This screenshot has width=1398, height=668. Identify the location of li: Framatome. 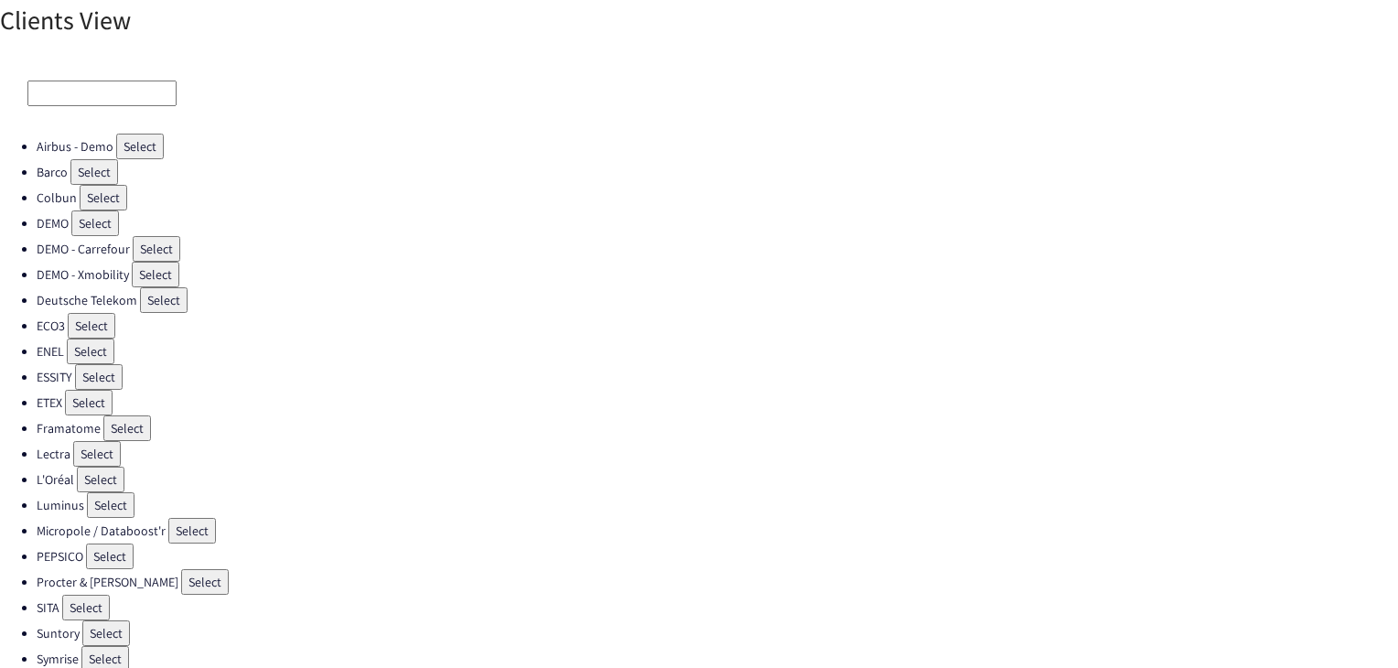
(717, 428).